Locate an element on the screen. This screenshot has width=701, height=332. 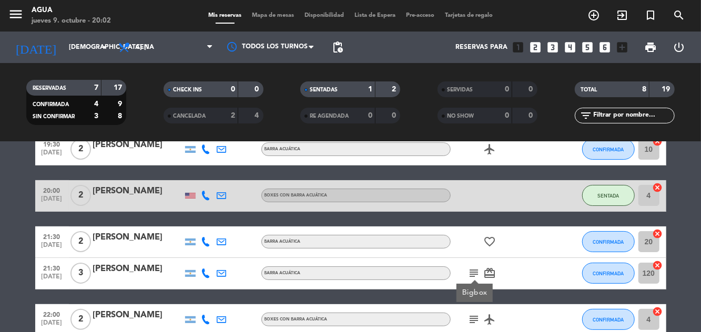
strong: 9 is located at coordinates (121, 104).